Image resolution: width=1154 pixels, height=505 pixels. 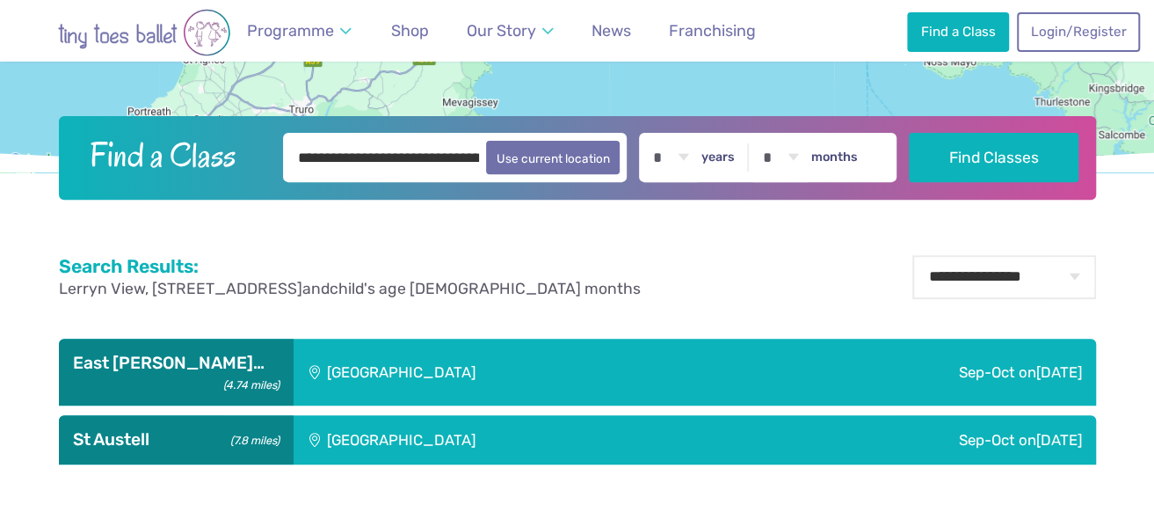 I want to click on a: Login/Register, so click(x=1079, y=32).